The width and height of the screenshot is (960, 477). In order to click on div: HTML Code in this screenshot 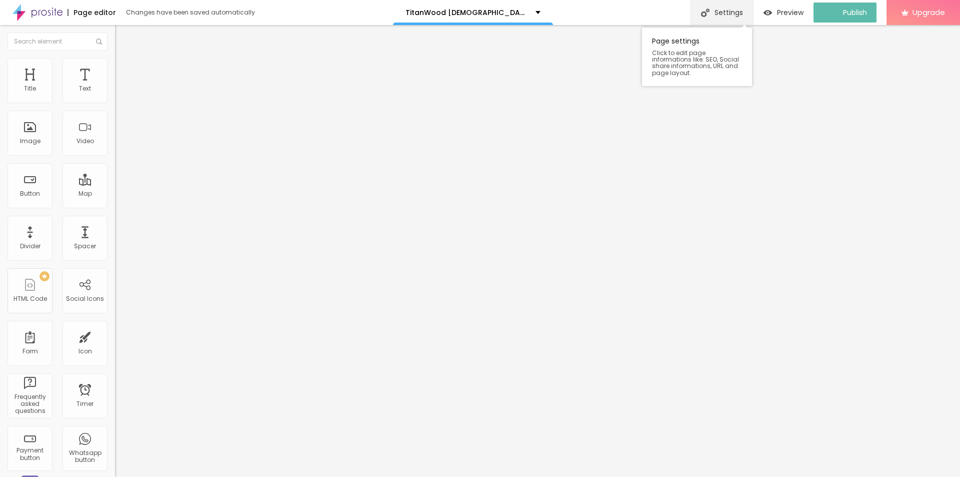, I will do `click(30, 299)`.